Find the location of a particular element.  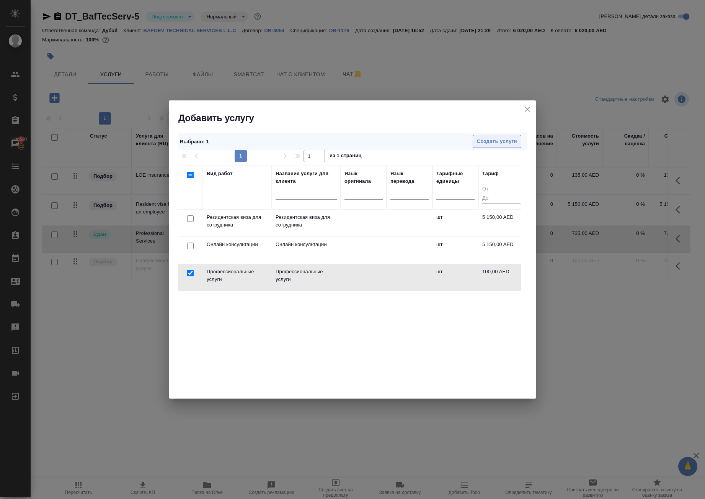

div: Тарифные единицы is located at coordinates (456, 177).